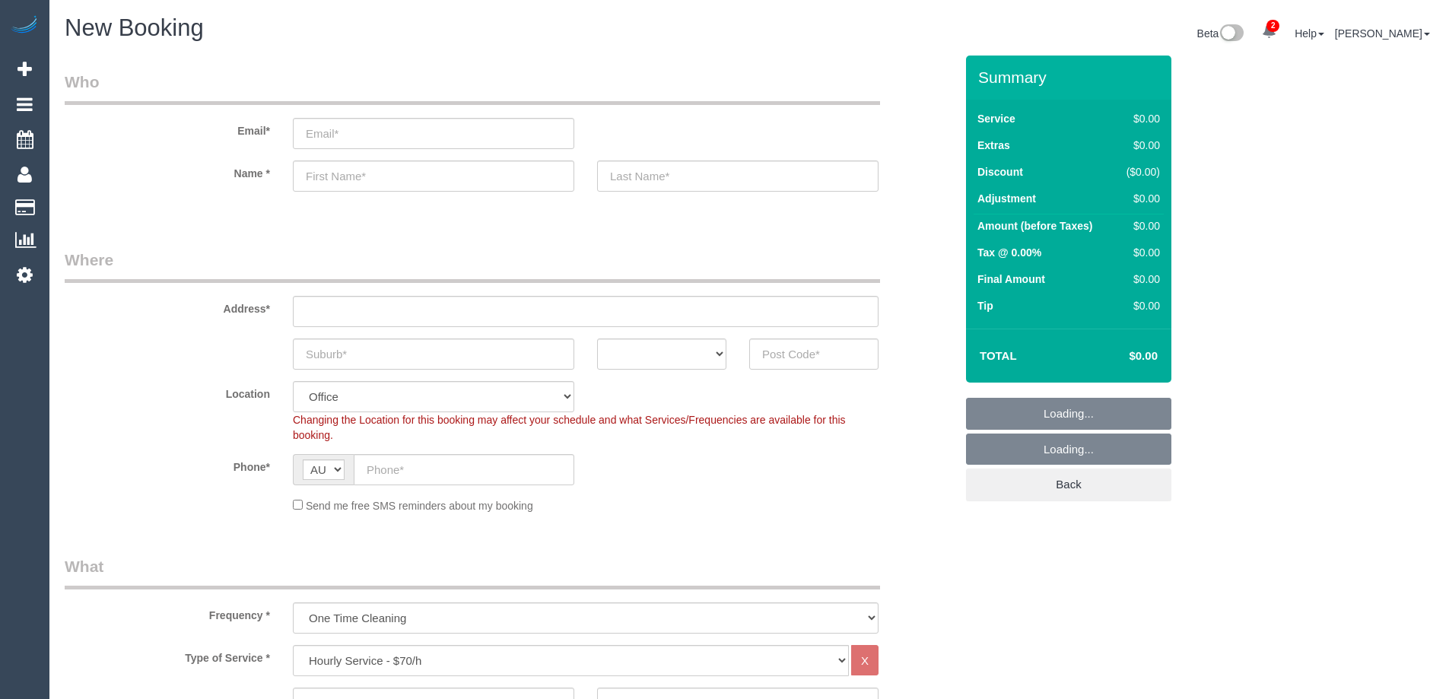 This screenshot has width=1449, height=699. What do you see at coordinates (167, 391) in the screenshot?
I see `label: Location` at bounding box center [167, 391].